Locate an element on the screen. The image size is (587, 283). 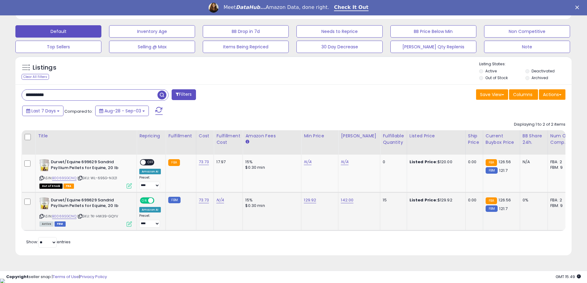
label: Out of Stock is located at coordinates (496, 78).